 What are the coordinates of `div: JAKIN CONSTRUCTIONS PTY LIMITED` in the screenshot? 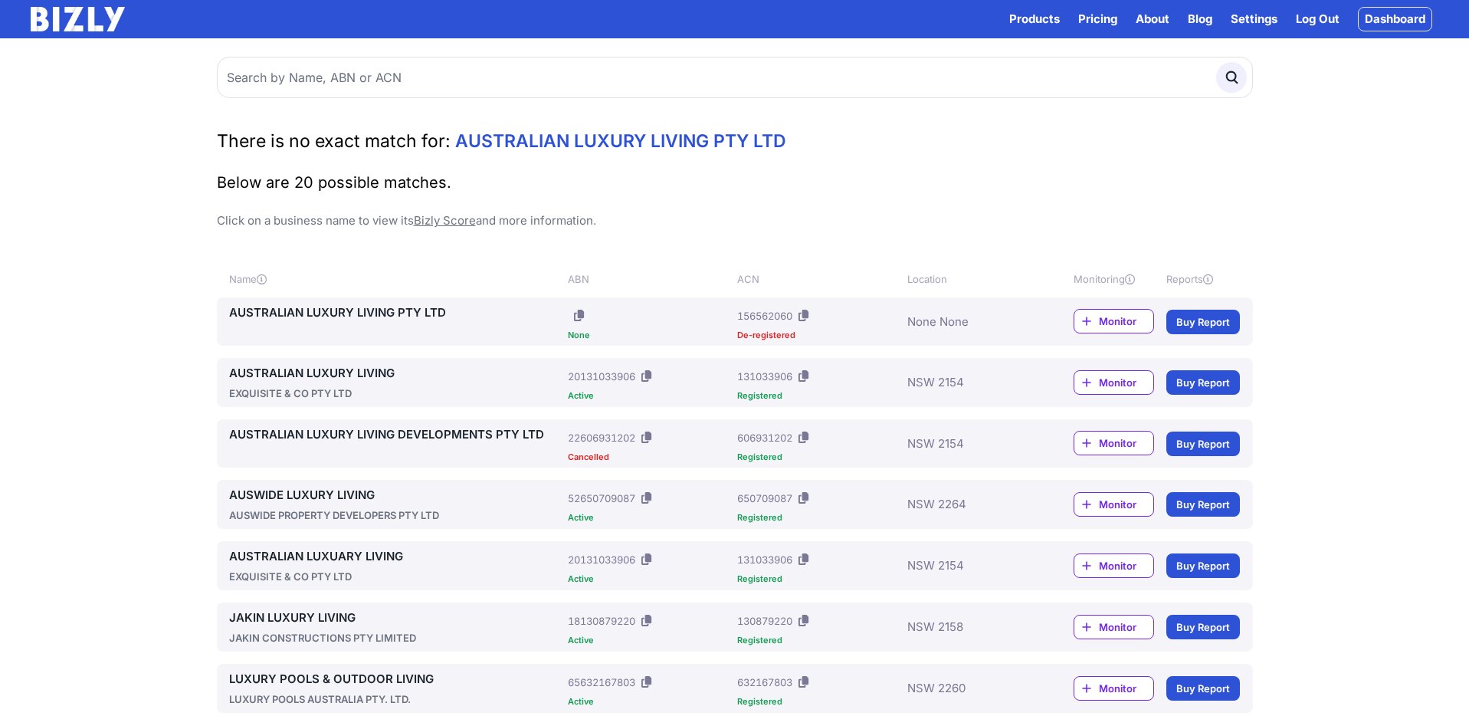 It's located at (395, 638).